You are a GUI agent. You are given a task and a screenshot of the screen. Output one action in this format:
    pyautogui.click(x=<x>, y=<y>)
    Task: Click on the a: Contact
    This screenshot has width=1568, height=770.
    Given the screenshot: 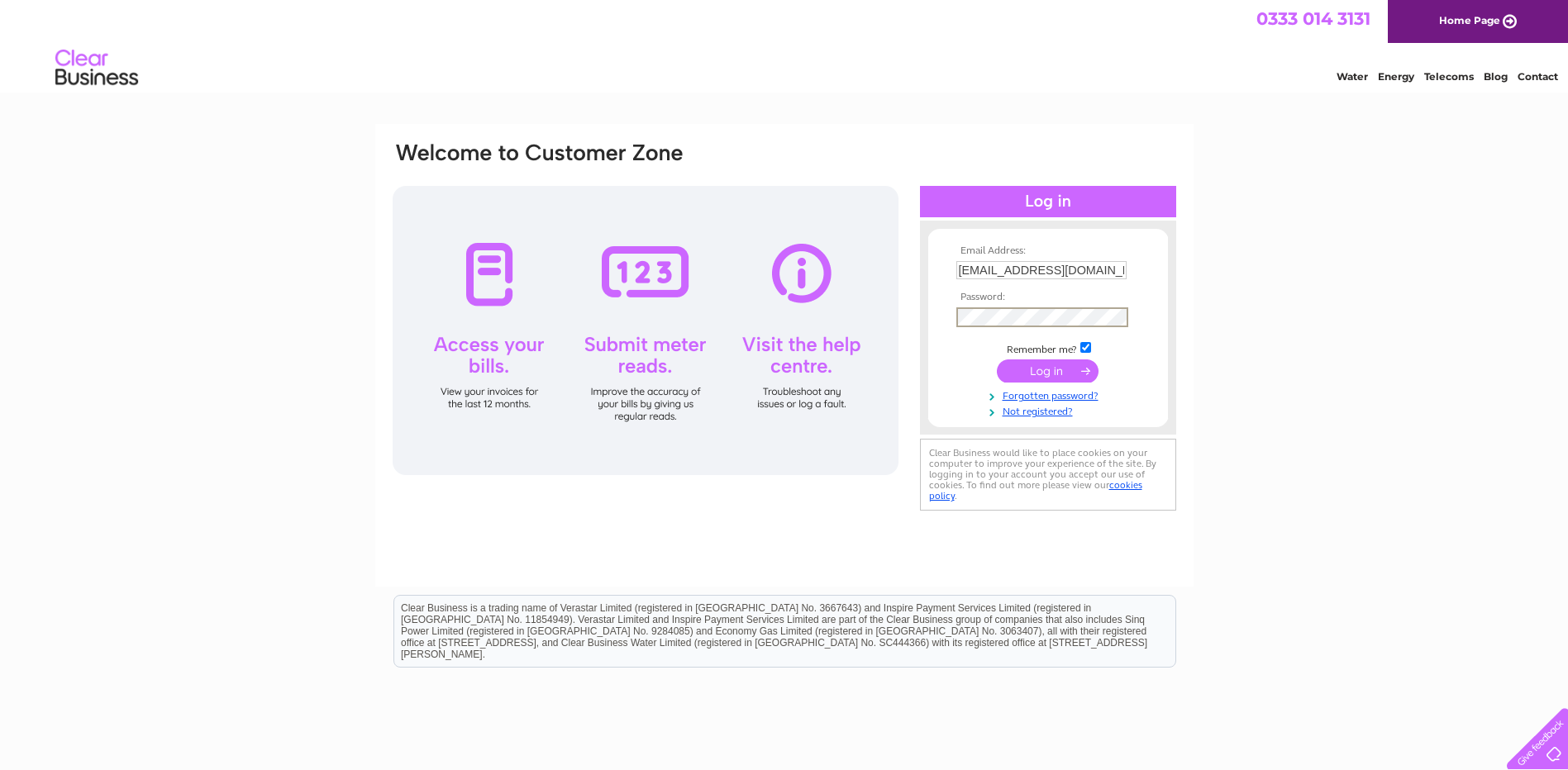 What is the action you would take?
    pyautogui.click(x=1537, y=76)
    